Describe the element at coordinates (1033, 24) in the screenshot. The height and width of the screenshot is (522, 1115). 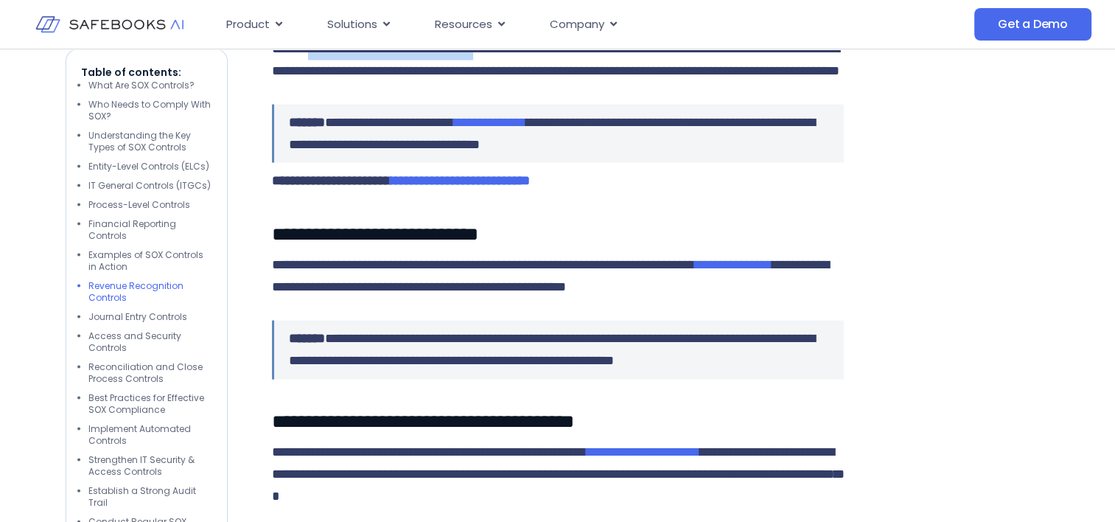
I see `span: Get a Demo` at that location.